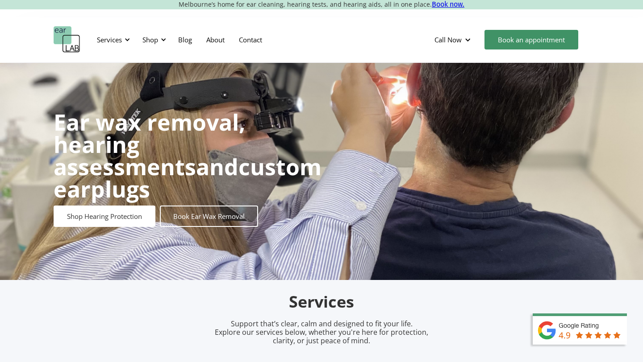 The height and width of the screenshot is (362, 643). What do you see at coordinates (209, 216) in the screenshot?
I see `a: Book Ear Wax Removal` at bounding box center [209, 216].